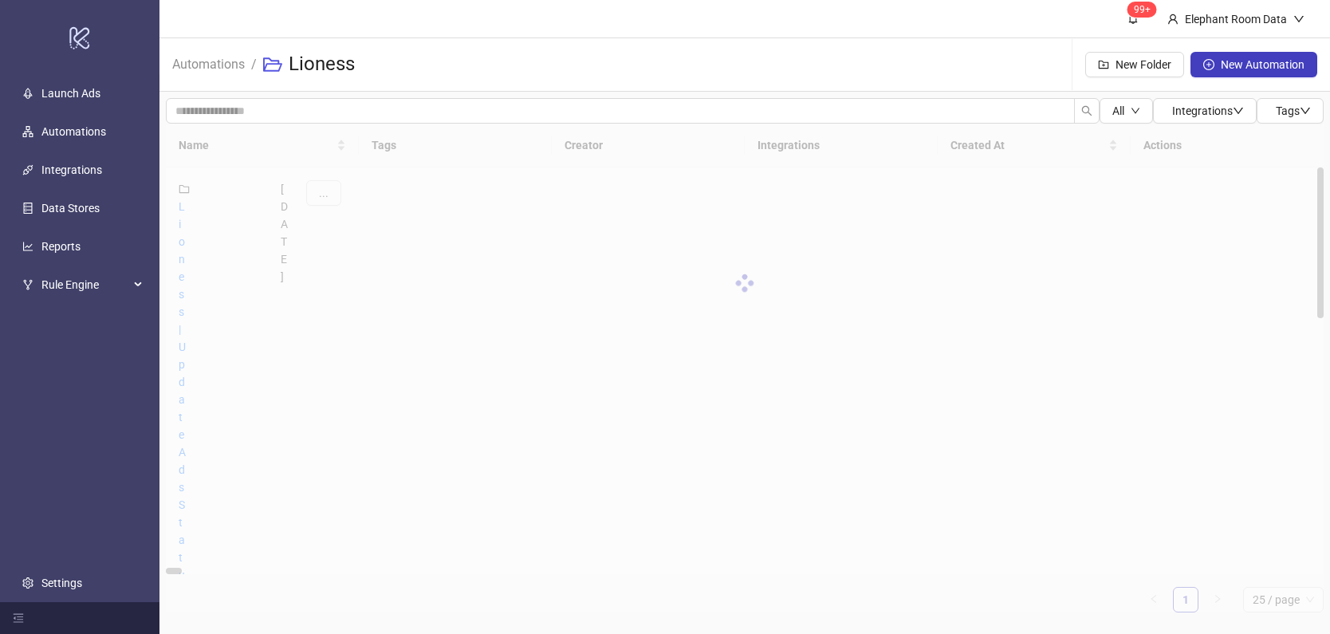 This screenshot has width=1330, height=634. I want to click on span: Rule Engine, so click(85, 285).